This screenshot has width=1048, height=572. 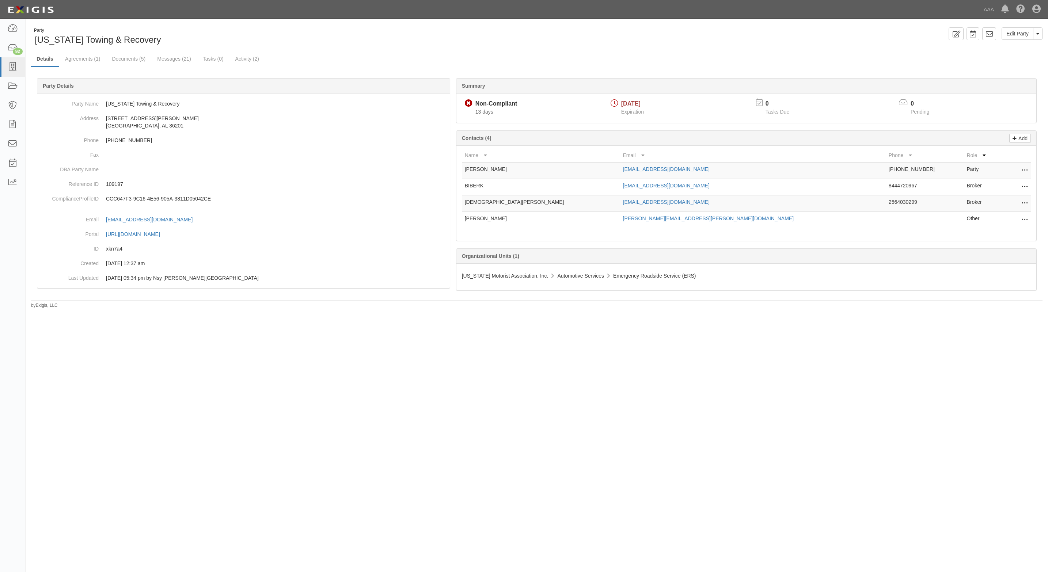 What do you see at coordinates (18, 52) in the screenshot?
I see `div: 92` at bounding box center [18, 52].